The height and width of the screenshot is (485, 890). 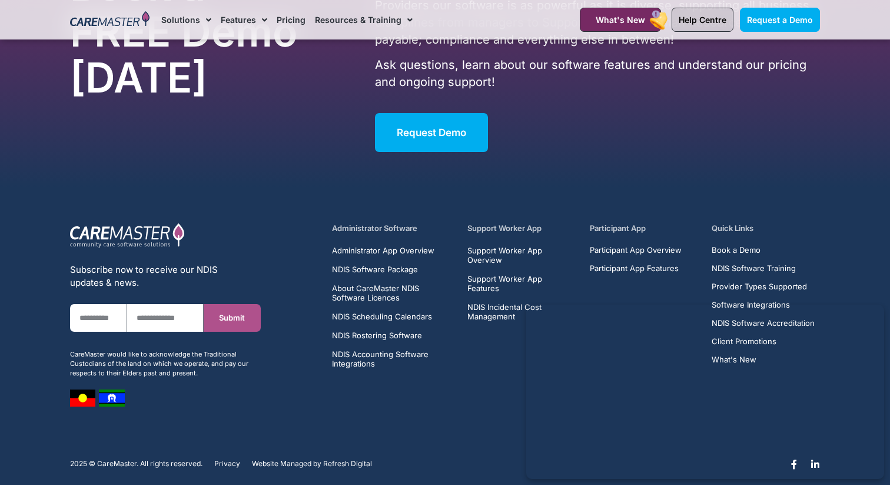 I want to click on img: image 7, so click(x=82, y=397).